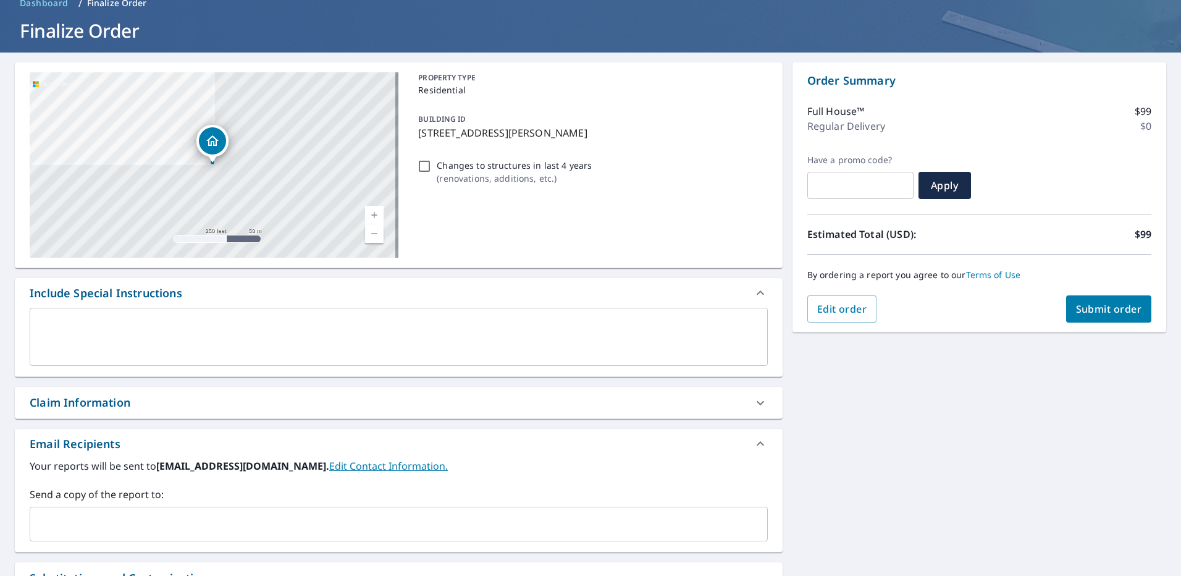 The height and width of the screenshot is (576, 1181). I want to click on p: $0, so click(1146, 126).